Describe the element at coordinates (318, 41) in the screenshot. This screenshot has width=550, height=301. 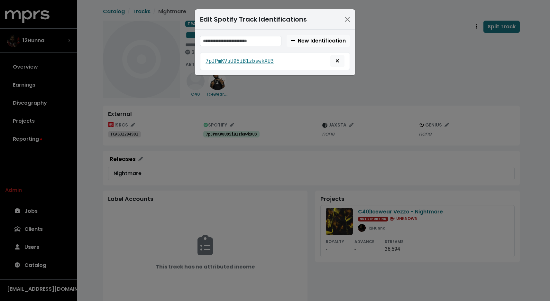
I see `button: Create new Spotify track identification` at that location.